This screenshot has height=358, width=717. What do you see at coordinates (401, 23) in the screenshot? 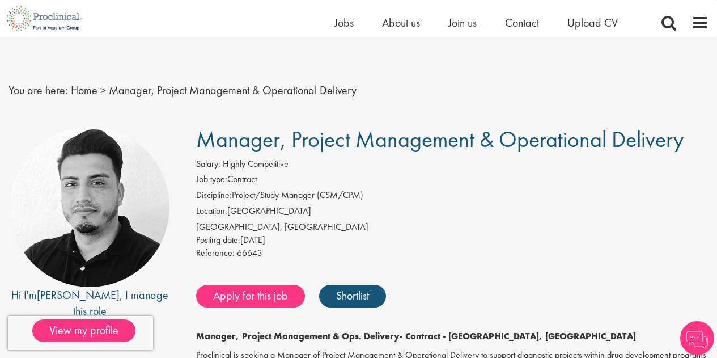
I see `a: About us` at bounding box center [401, 23].